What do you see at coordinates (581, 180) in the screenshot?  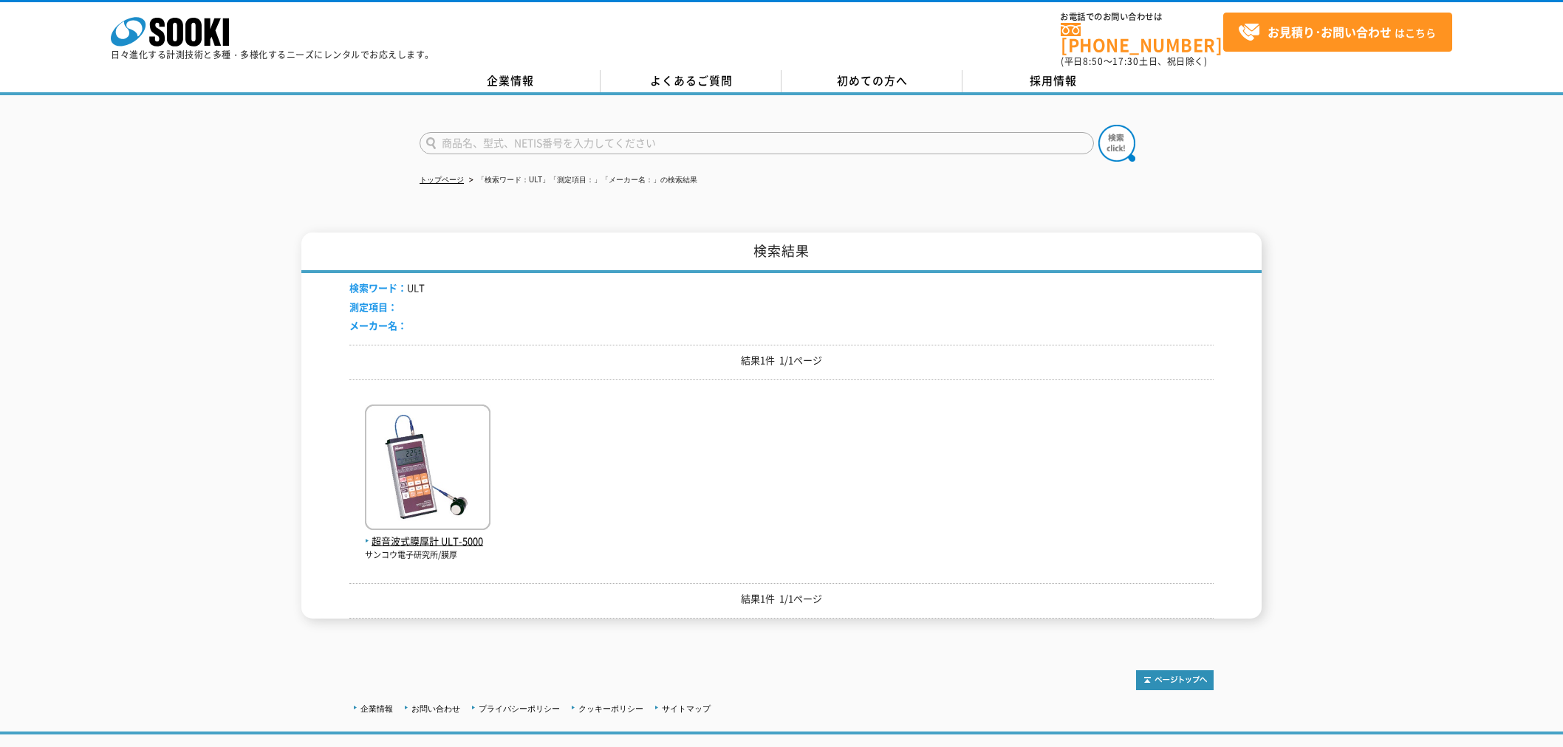 I see `li: 「検索ワード：ULT」「測定項目：」「メーカー名：」の検索結果` at bounding box center [581, 180].